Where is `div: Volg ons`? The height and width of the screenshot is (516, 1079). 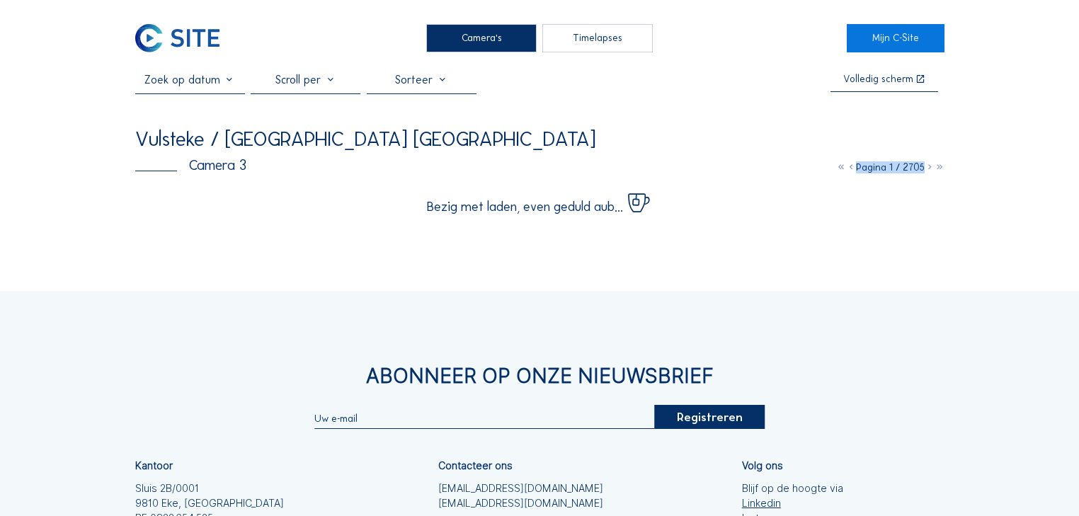 div: Volg ons is located at coordinates (763, 466).